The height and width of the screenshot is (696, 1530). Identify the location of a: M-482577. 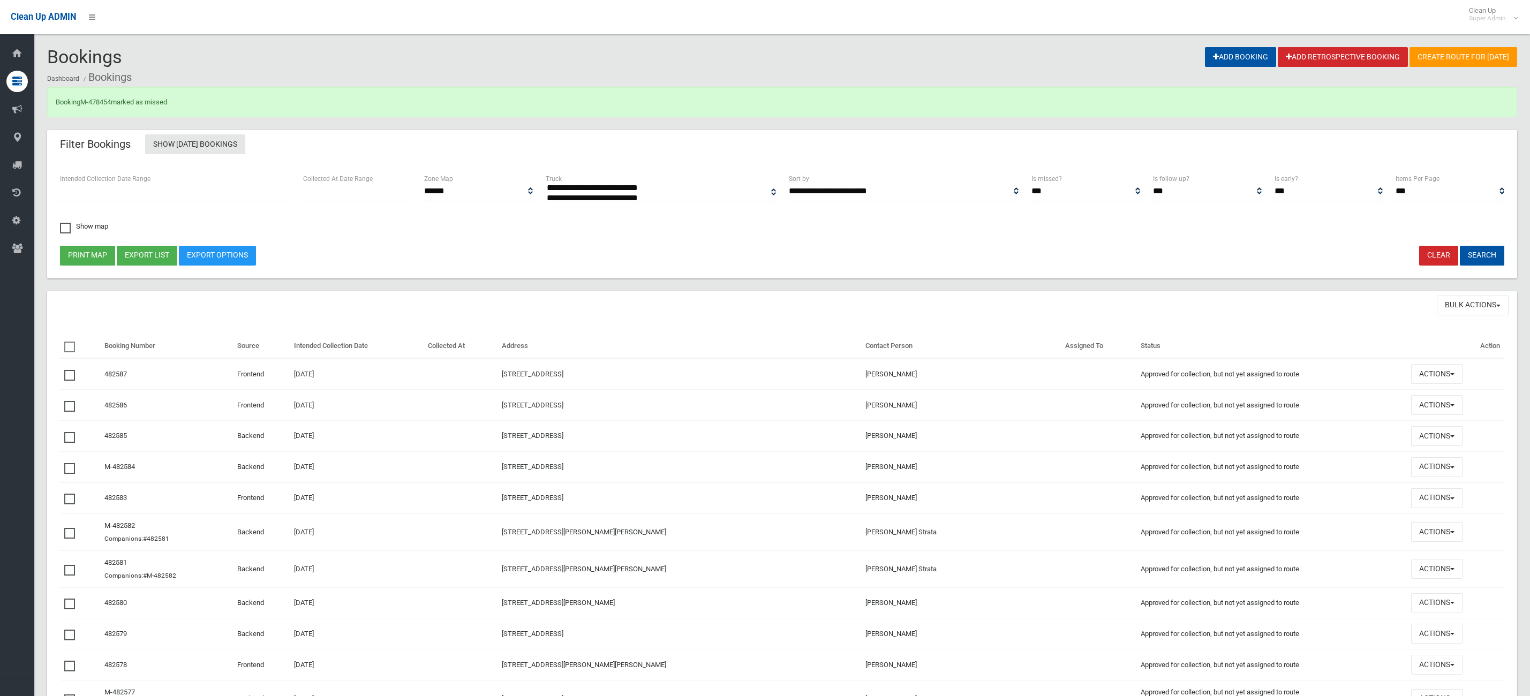
(119, 692).